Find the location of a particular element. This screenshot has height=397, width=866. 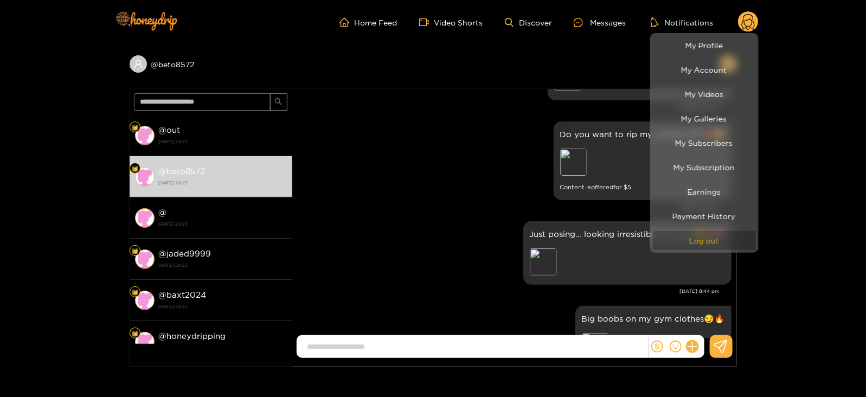

a: My Galleries is located at coordinates (704, 118).